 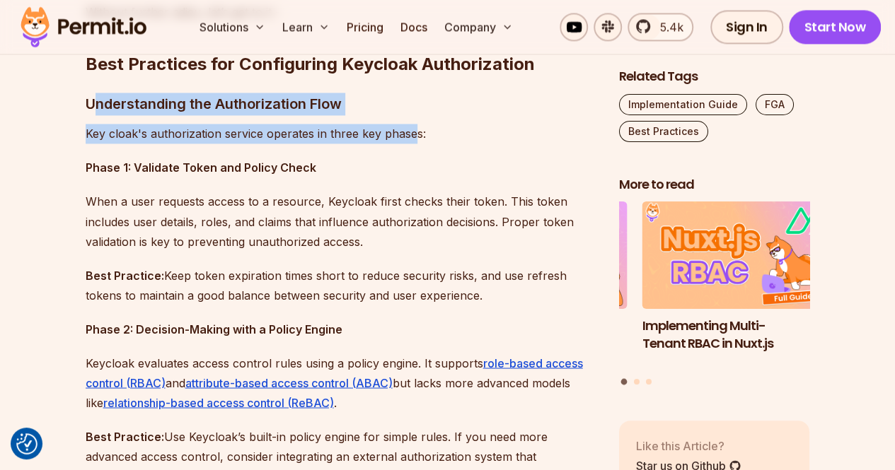 I want to click on span: 5.4k, so click(x=667, y=27).